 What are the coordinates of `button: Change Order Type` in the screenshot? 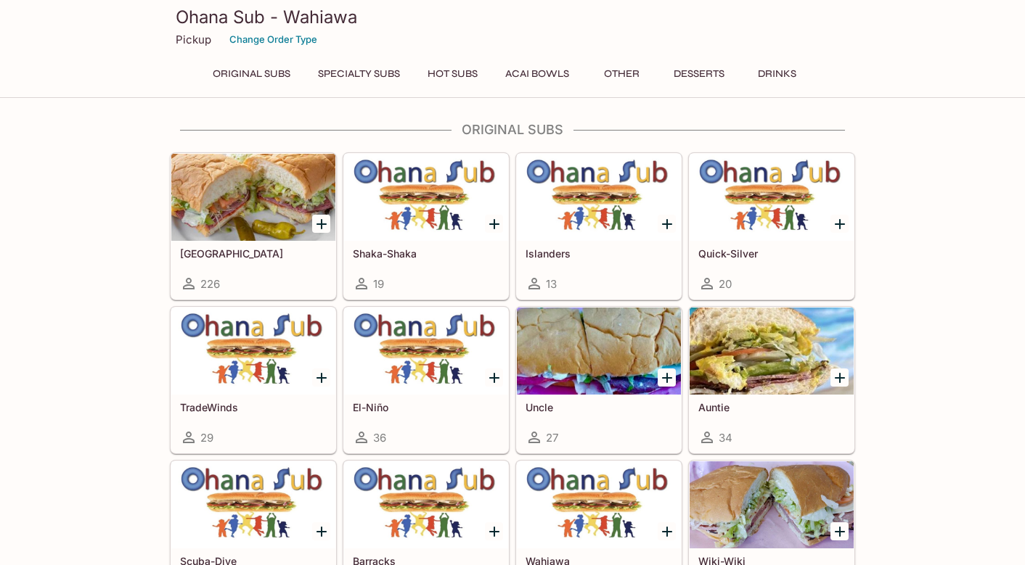 It's located at (273, 39).